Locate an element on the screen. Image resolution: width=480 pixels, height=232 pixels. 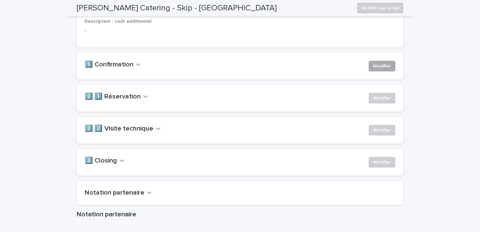
span: Notifier par email is located at coordinates (380, 8).